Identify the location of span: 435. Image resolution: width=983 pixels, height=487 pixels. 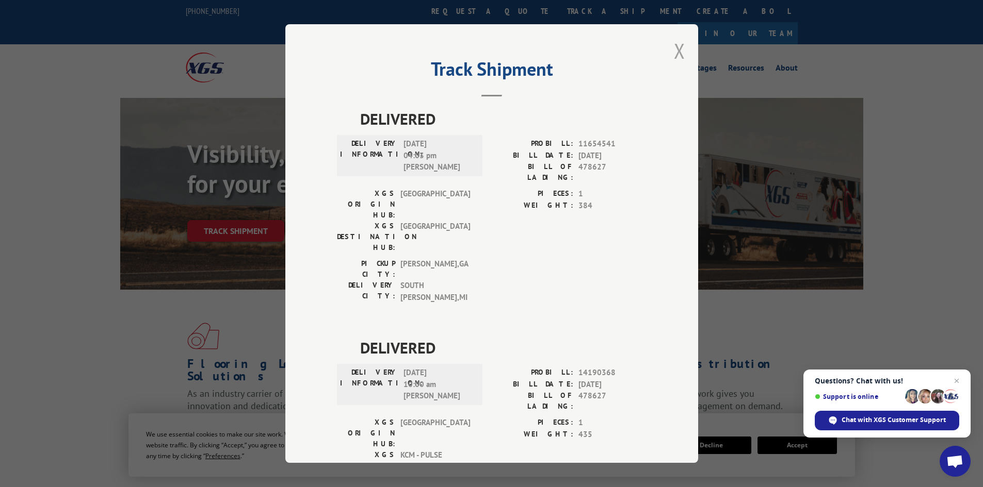
(612, 435).